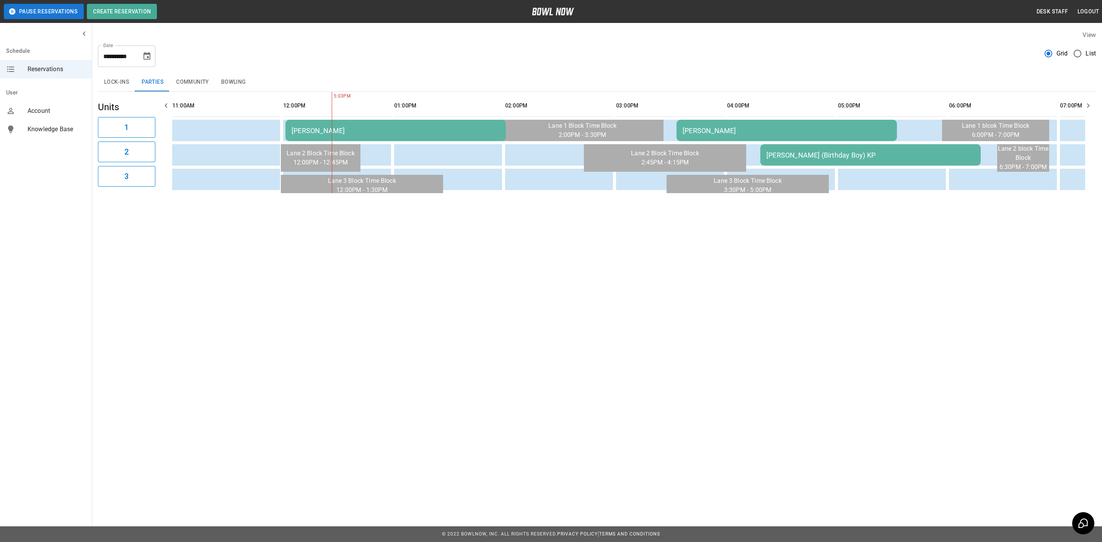  I want to click on button: 3, so click(127, 176).